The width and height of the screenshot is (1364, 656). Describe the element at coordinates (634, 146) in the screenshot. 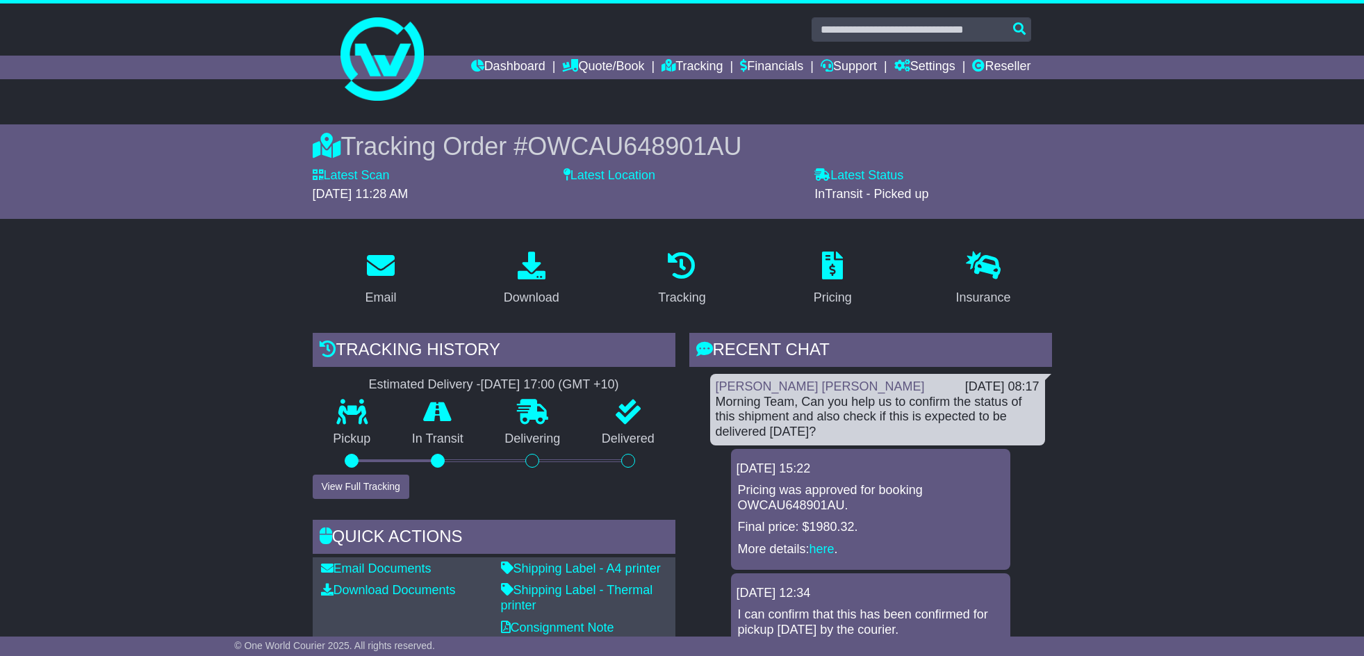

I see `span: OWCAU648901AU` at that location.